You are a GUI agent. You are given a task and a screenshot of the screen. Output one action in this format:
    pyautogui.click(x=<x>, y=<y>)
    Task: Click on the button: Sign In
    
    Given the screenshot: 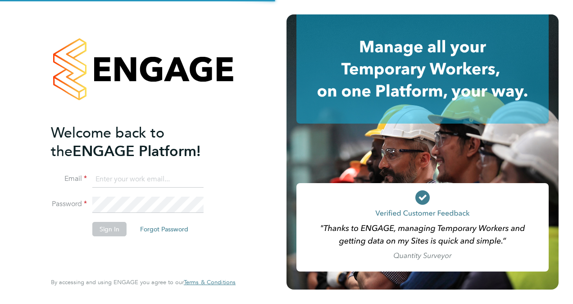 What is the action you would take?
    pyautogui.click(x=110, y=229)
    